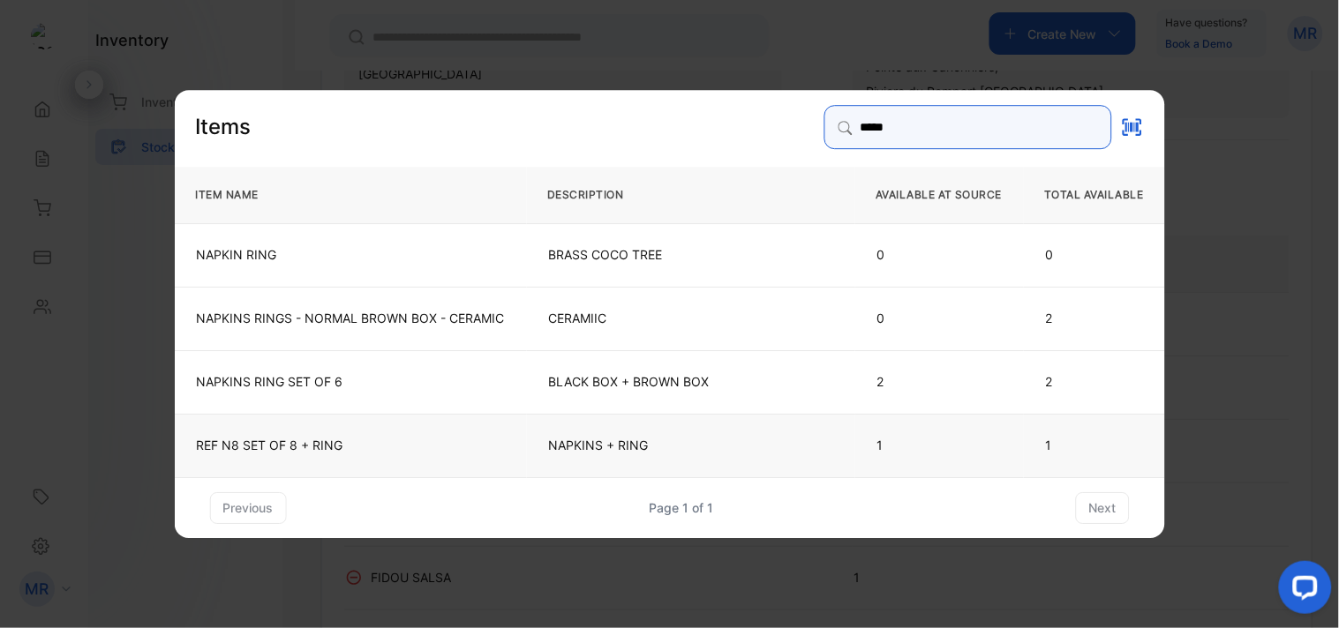  I want to click on div: Page 1 of 1, so click(681, 508).